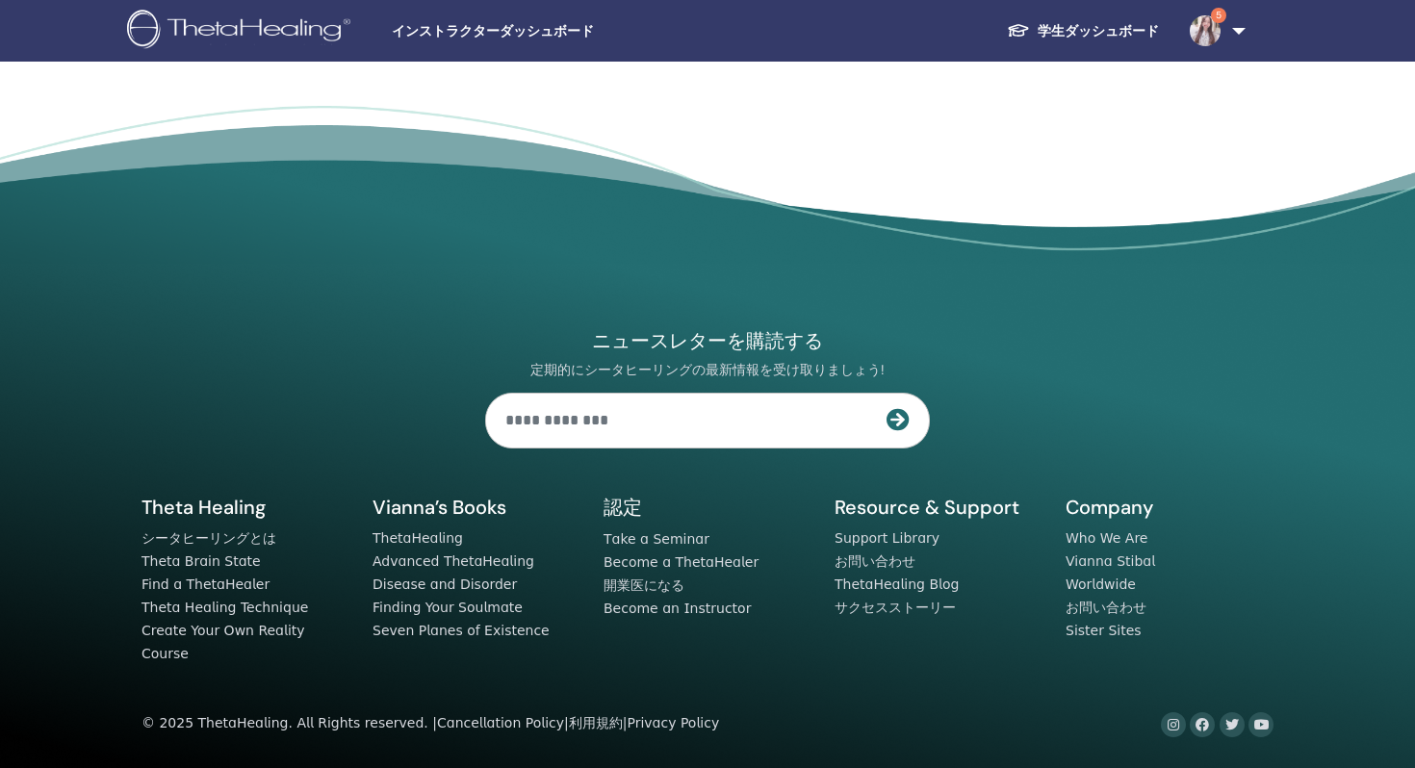  I want to click on a: Disease and Disorder, so click(445, 584).